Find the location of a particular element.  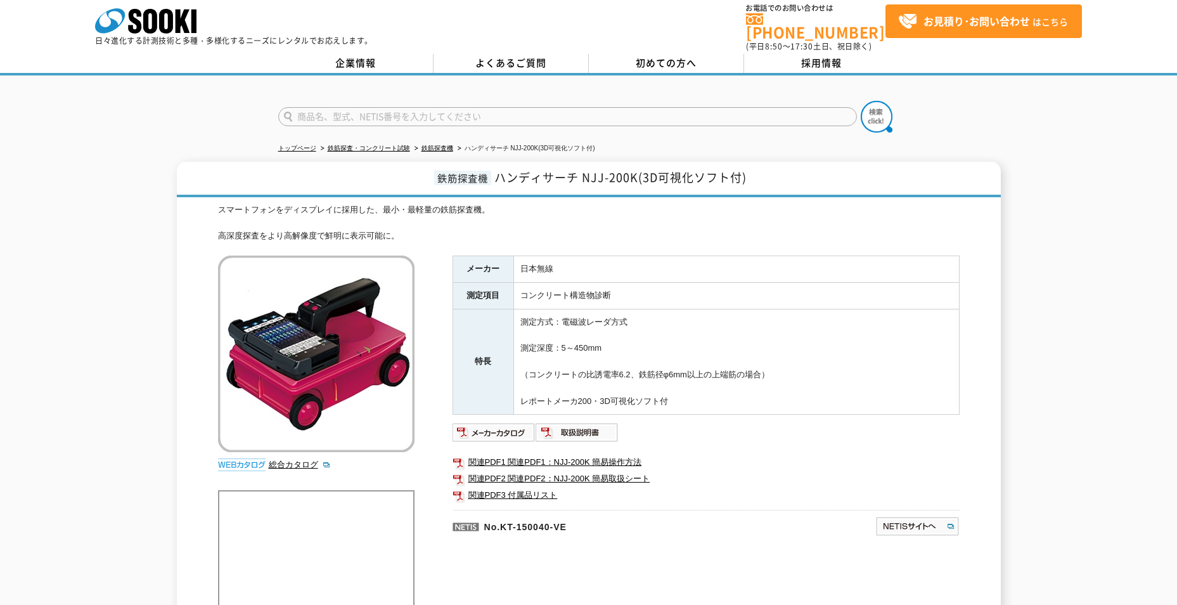

img: webカタログ is located at coordinates (241, 465).